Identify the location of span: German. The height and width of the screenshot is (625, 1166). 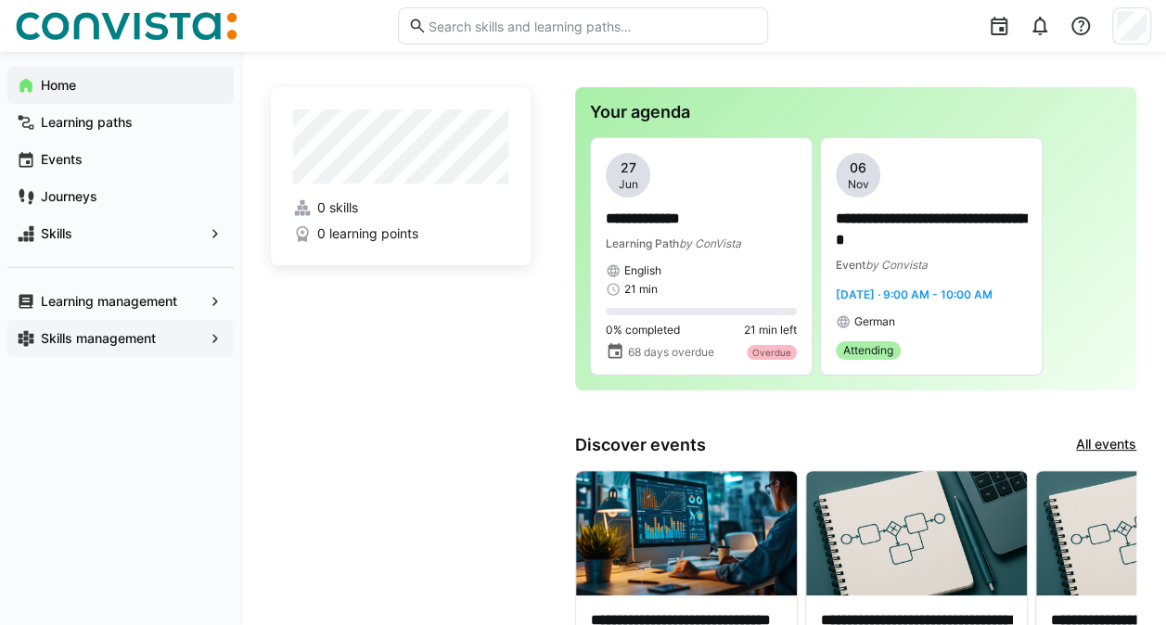
(875, 322).